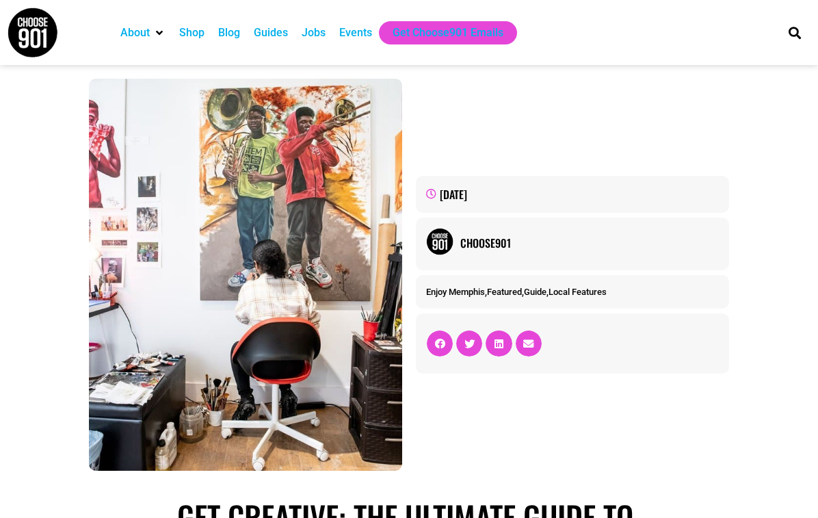 Image resolution: width=818 pixels, height=518 pixels. What do you see at coordinates (229, 33) in the screenshot?
I see `a: Blog` at bounding box center [229, 33].